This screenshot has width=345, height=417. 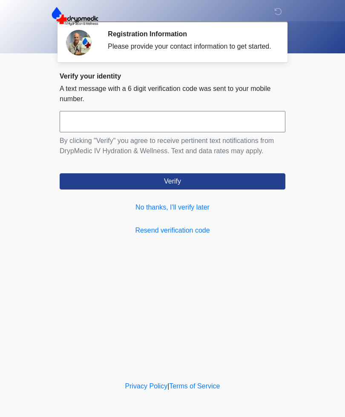 What do you see at coordinates (194, 385) in the screenshot?
I see `a: Terms of Service` at bounding box center [194, 385].